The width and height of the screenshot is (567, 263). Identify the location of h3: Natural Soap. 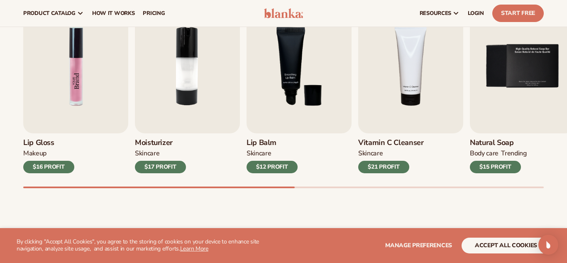
(498, 143).